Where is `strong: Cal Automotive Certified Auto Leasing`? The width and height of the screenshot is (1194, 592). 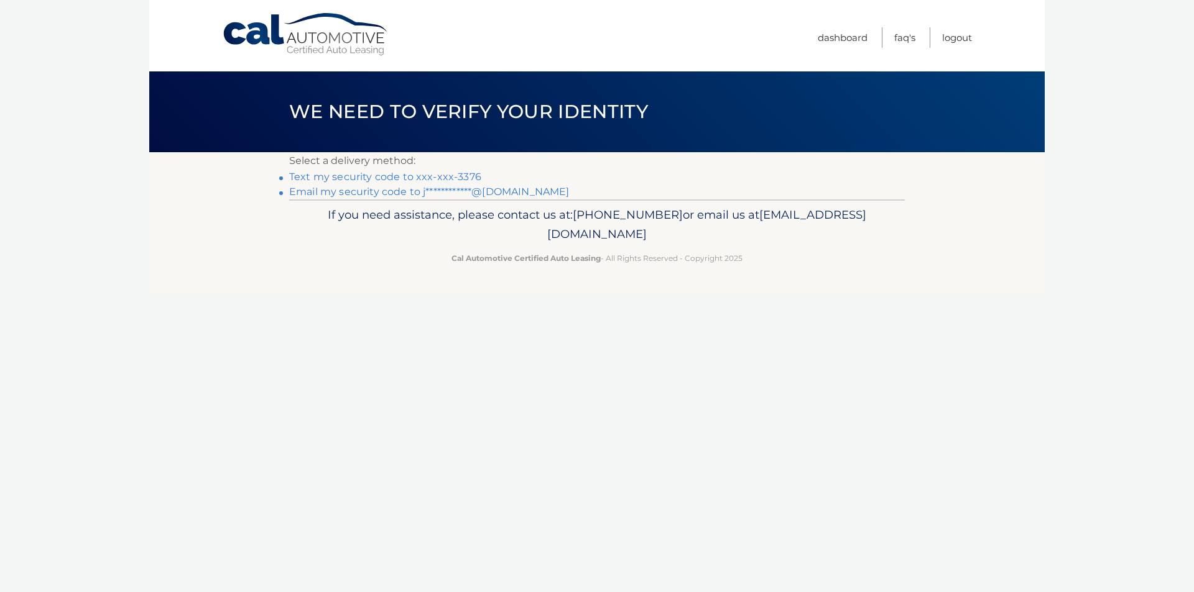 strong: Cal Automotive Certified Auto Leasing is located at coordinates (526, 258).